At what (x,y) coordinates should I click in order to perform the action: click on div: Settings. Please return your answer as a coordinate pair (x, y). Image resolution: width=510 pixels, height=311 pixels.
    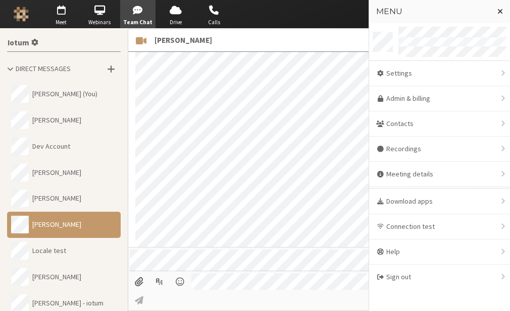
    Looking at the image, I should click on (439, 74).